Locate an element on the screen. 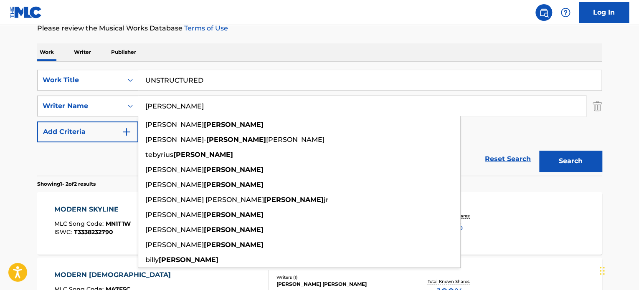 The height and width of the screenshot is (290, 639). img: search is located at coordinates (544, 13).